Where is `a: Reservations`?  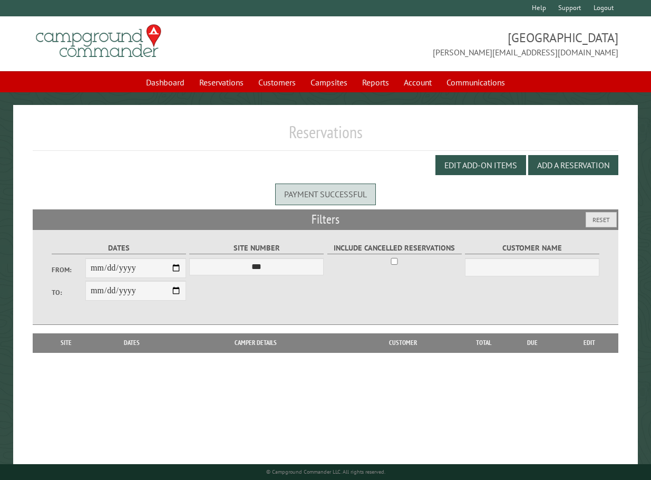 a: Reservations is located at coordinates (221, 82).